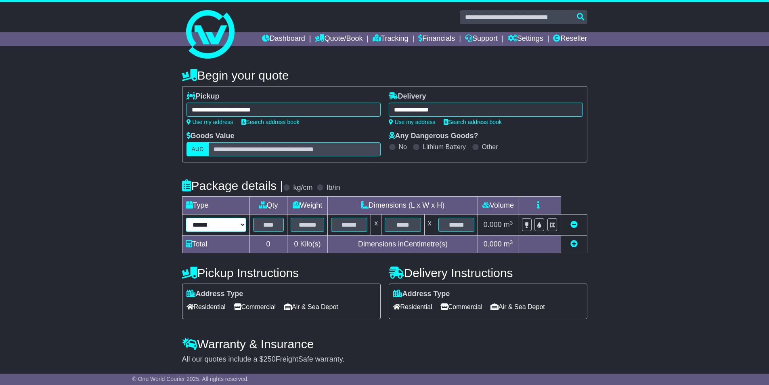  Describe the element at coordinates (433, 136) in the screenshot. I see `label: Any Dangerous Goods?` at that location.